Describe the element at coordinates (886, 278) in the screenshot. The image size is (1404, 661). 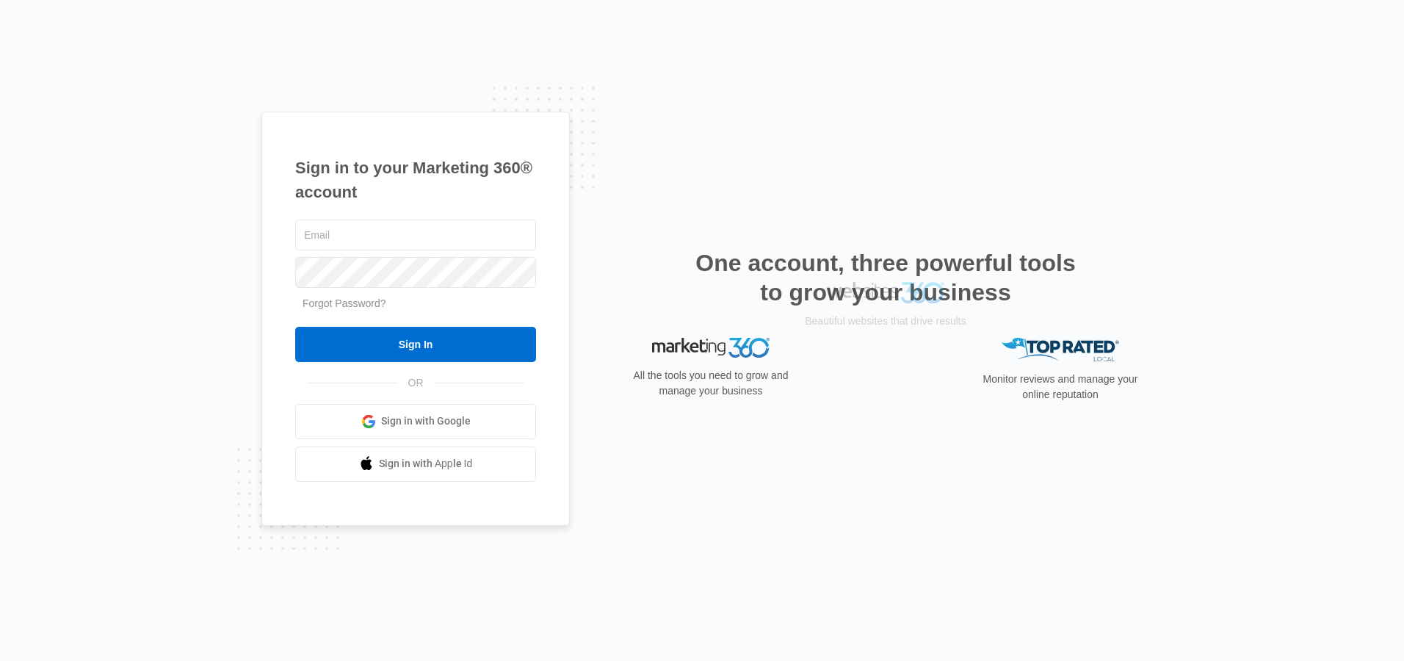
I see `h2: One account, three powerful tools to grow your business` at that location.